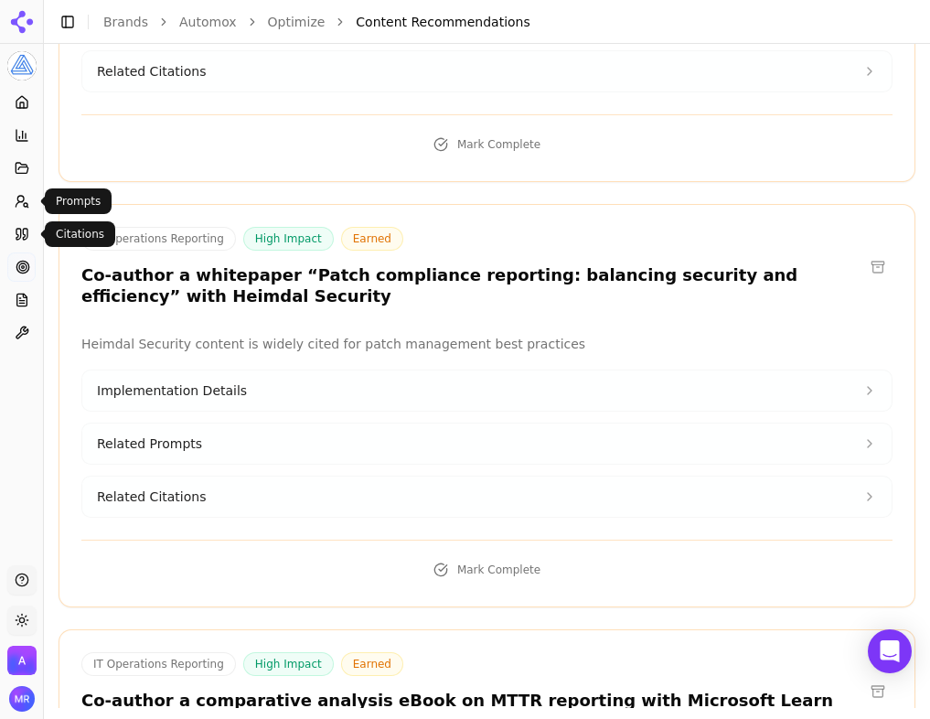 The width and height of the screenshot is (930, 719). What do you see at coordinates (22, 66) in the screenshot?
I see `button: Current brand: Automox` at bounding box center [22, 66].